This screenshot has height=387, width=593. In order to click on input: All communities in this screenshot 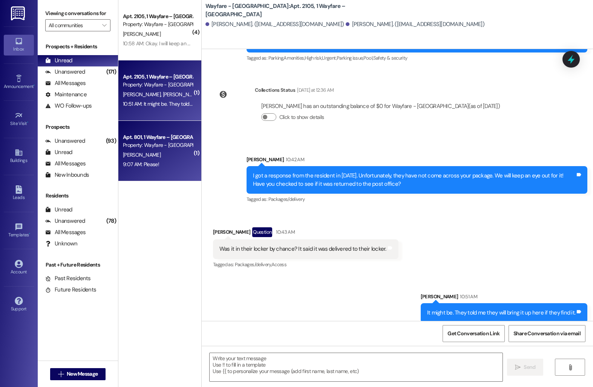, I will do `click(74, 25)`.